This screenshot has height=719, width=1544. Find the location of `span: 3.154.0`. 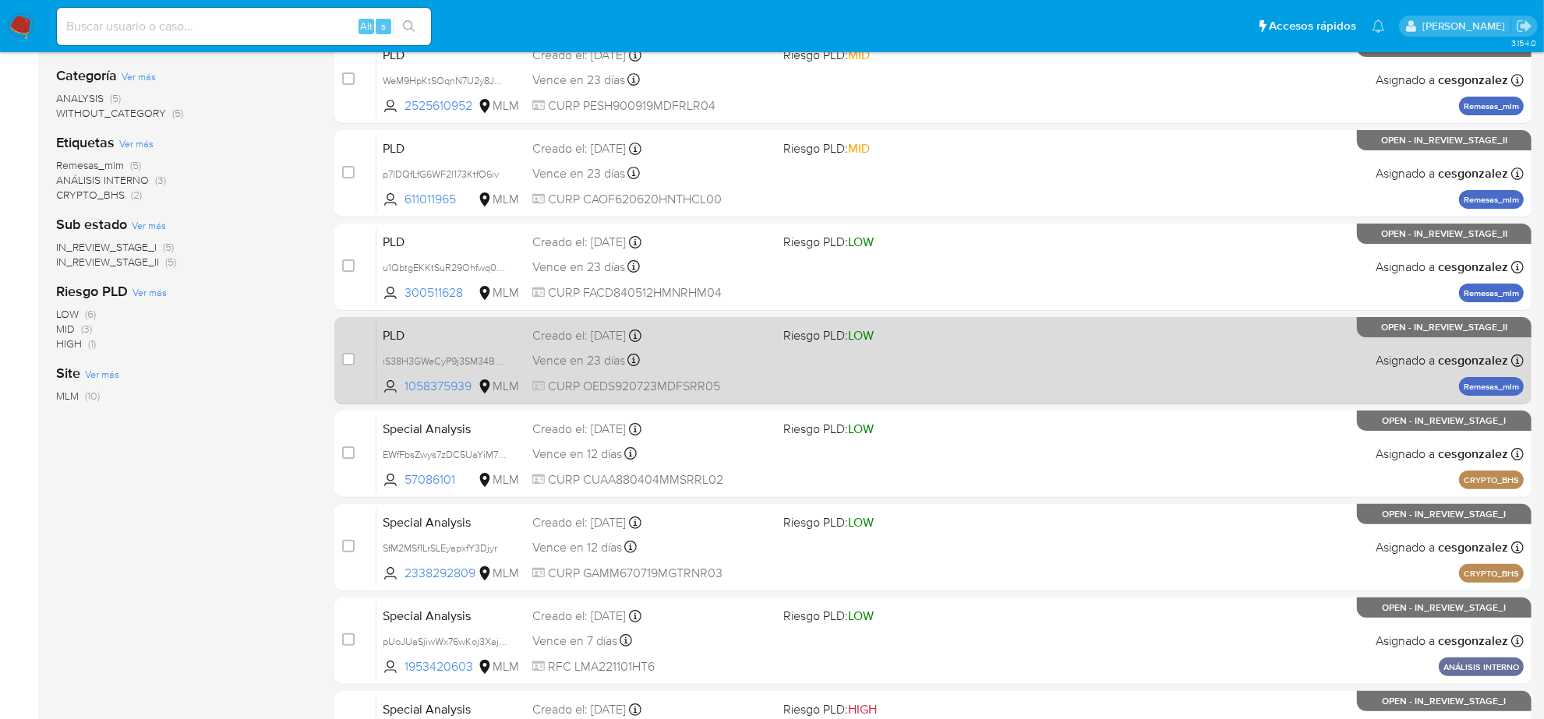

span: 3.154.0 is located at coordinates (1524, 43).